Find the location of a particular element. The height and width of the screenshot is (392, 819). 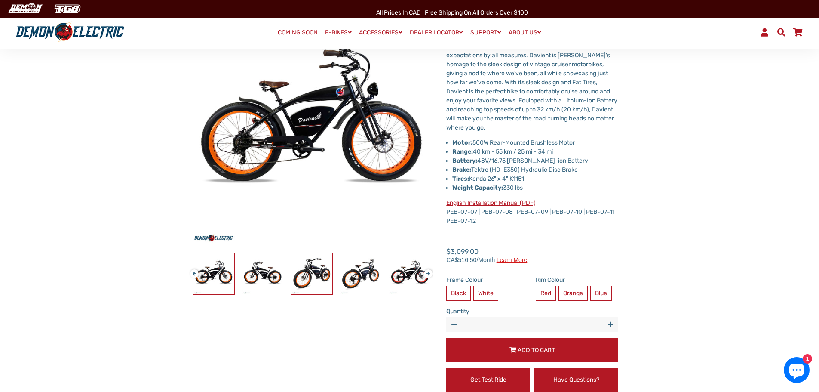

label: Red is located at coordinates (546, 293).